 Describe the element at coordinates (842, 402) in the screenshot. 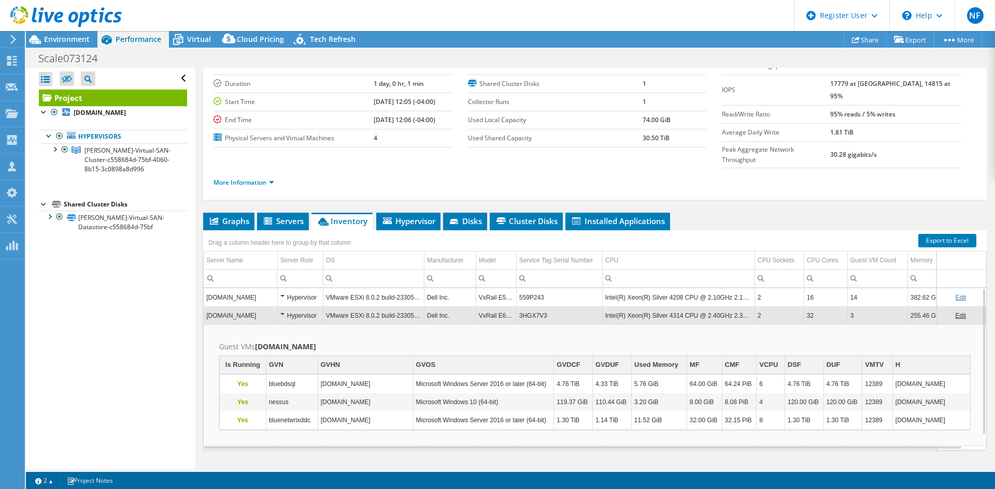

I see `td: Column DUF, Value 120.00 GiB` at that location.